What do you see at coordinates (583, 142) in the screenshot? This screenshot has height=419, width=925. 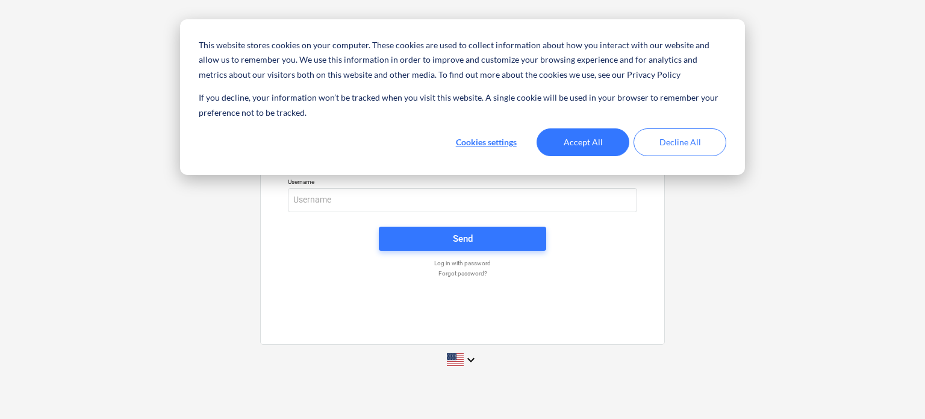 I see `button: Accept All` at bounding box center [583, 142].